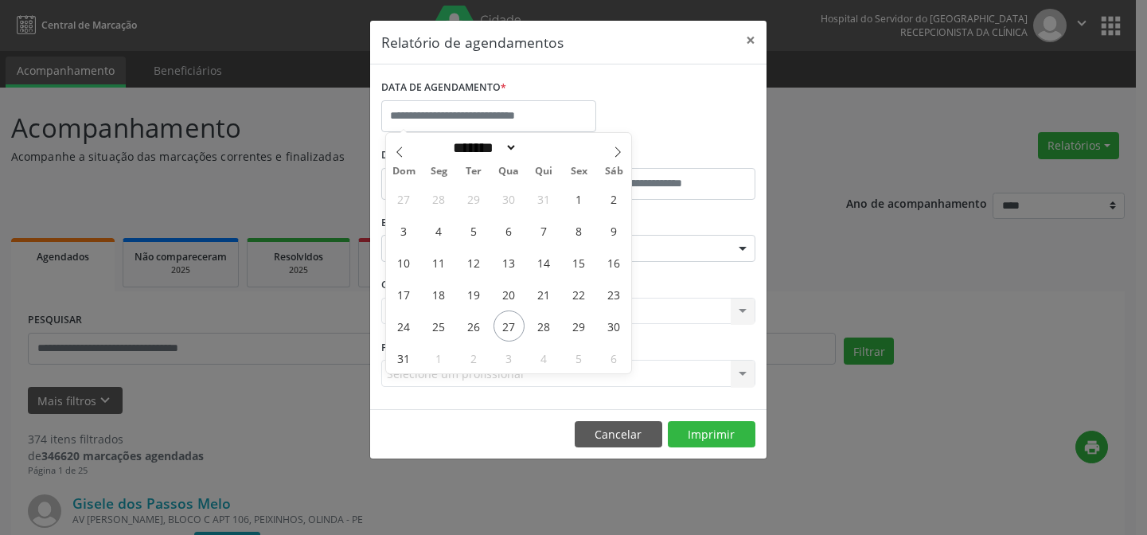 The width and height of the screenshot is (1147, 535). Describe the element at coordinates (578, 262) in the screenshot. I see `span: Agosto 15, 2025` at that location.